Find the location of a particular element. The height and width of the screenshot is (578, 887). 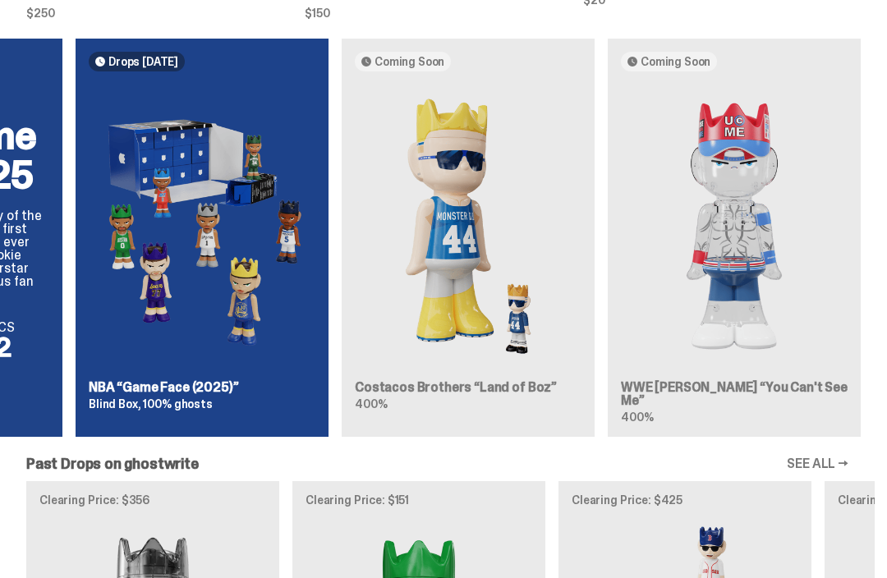

p: Clearing Price: $151 is located at coordinates (419, 500).